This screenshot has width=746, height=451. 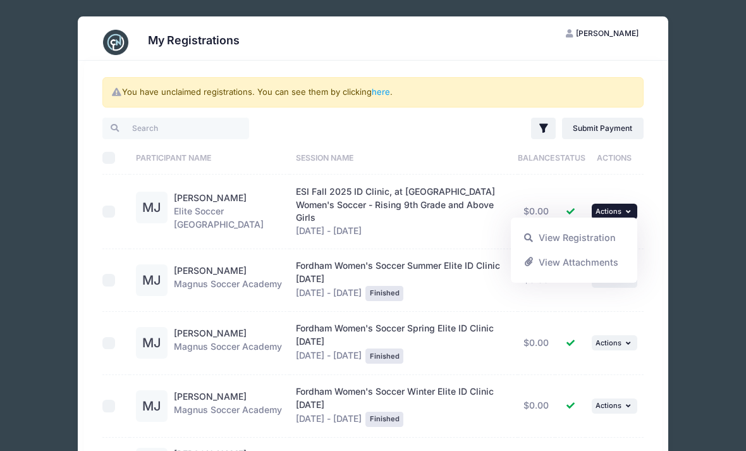 What do you see at coordinates (372, 92) in the screenshot?
I see `div: You have unclaimed registrations. You can see them by clicking .` at bounding box center [372, 92].